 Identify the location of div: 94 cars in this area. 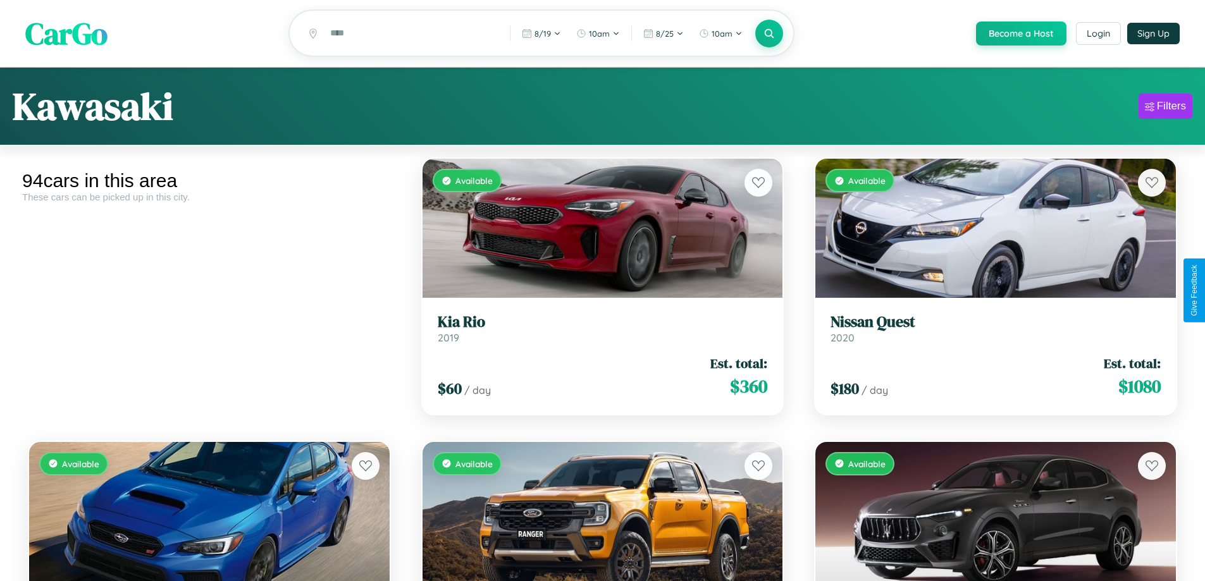
(209, 181).